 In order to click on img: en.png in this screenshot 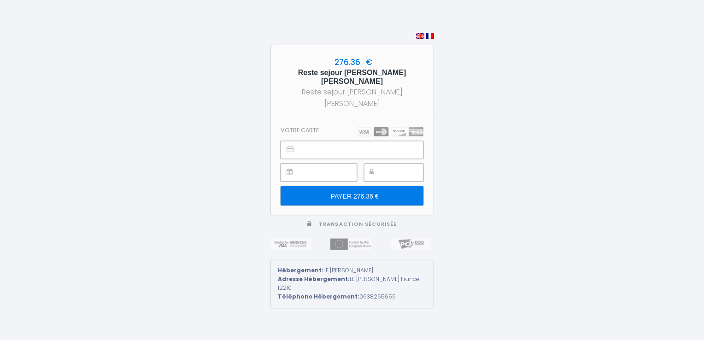, I will do `click(420, 36)`.